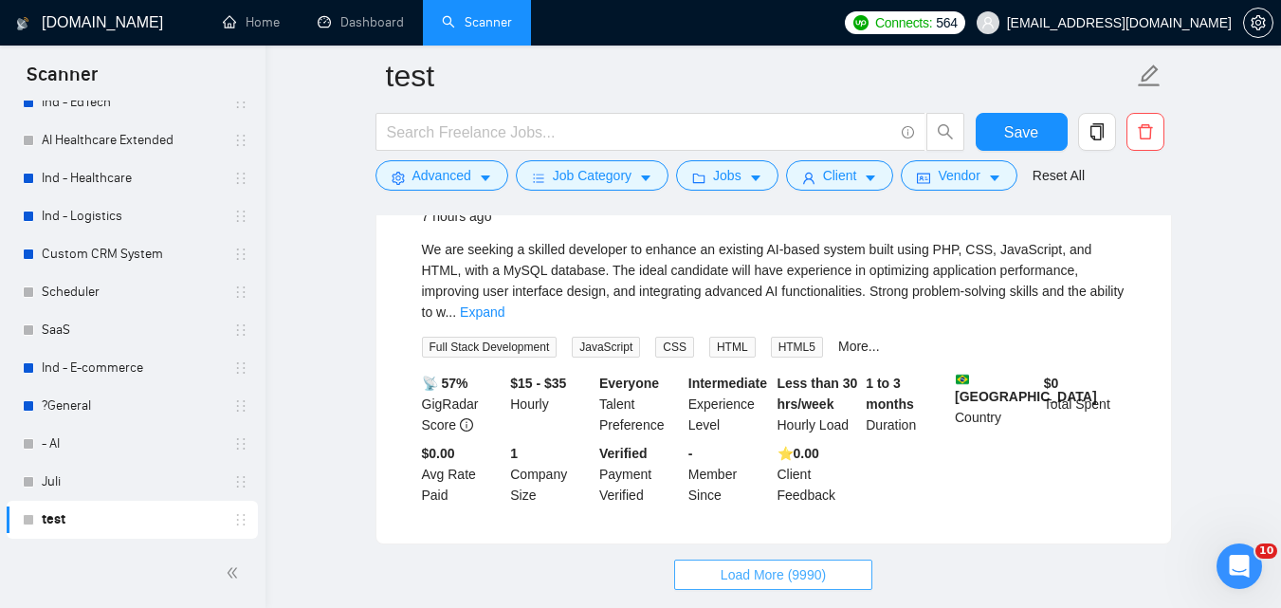 This screenshot has height=608, width=1281. Describe the element at coordinates (592, 175) in the screenshot. I see `button: barsJob Categorycaret-down` at that location.